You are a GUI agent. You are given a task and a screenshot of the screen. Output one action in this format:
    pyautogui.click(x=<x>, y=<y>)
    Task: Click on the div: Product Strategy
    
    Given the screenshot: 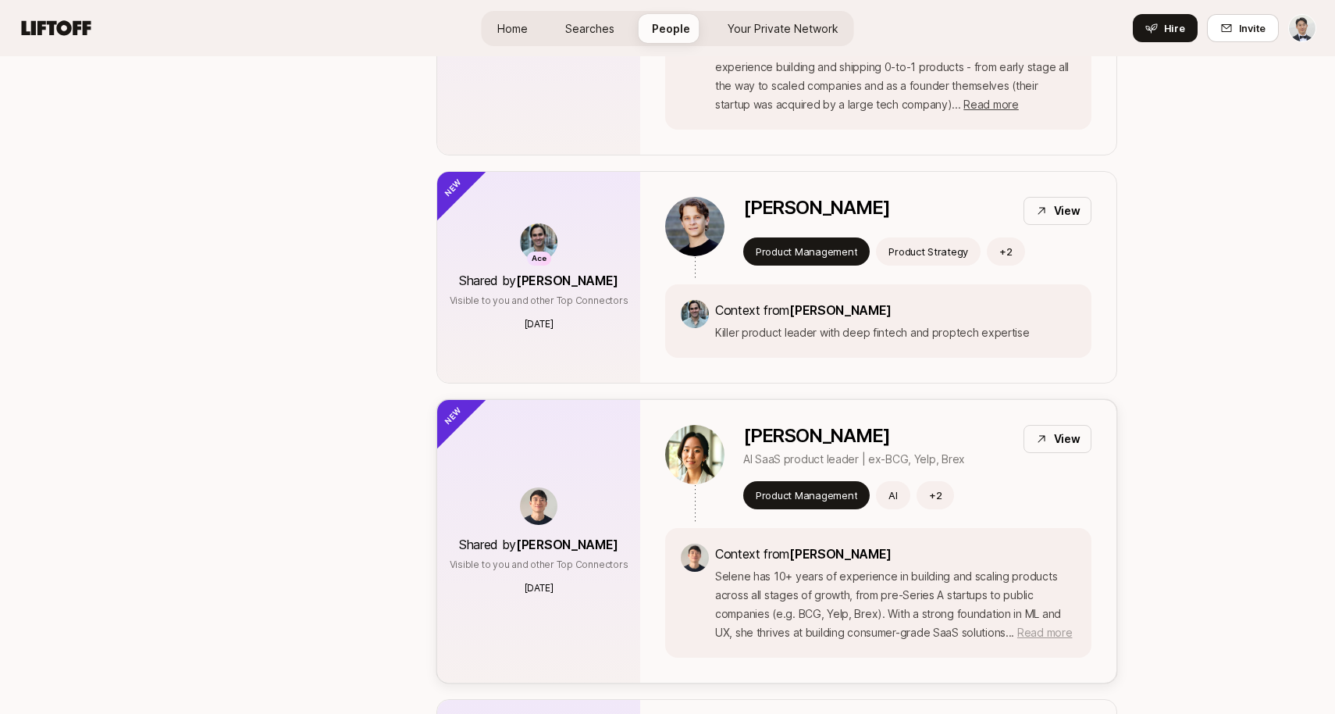 What is the action you would take?
    pyautogui.click(x=929, y=251)
    